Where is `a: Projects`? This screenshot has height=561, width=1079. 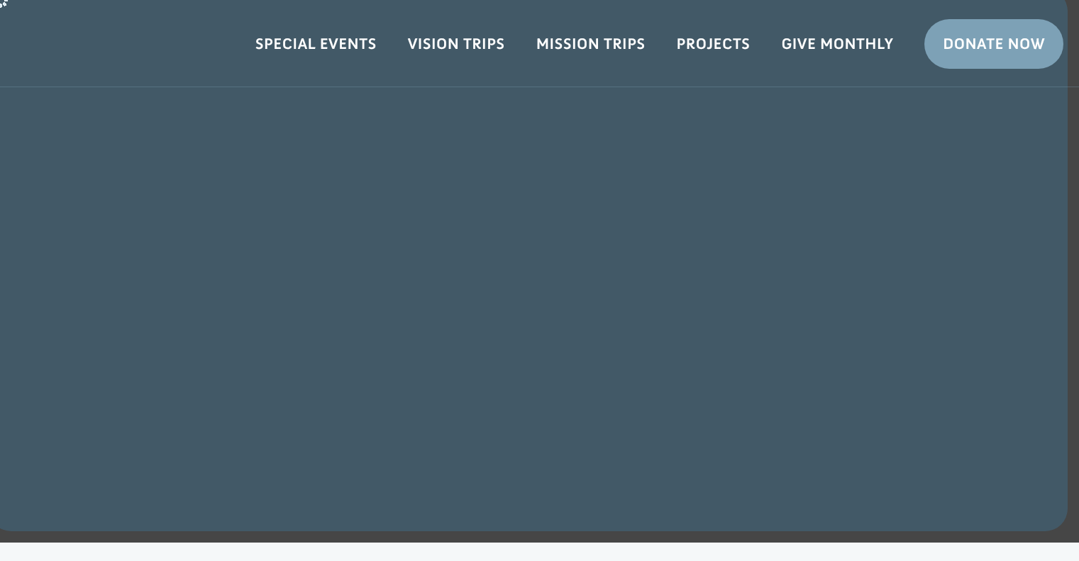
a: Projects is located at coordinates (714, 44).